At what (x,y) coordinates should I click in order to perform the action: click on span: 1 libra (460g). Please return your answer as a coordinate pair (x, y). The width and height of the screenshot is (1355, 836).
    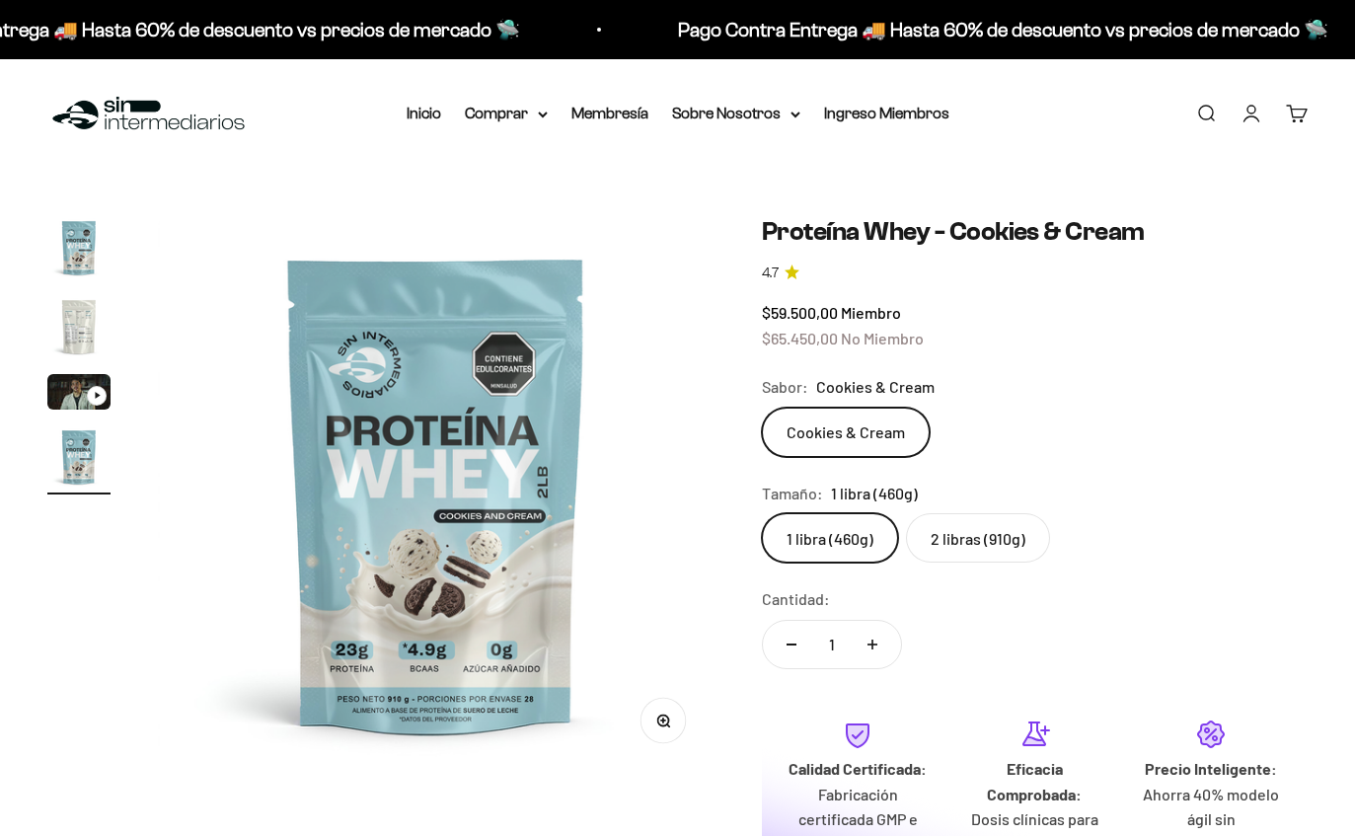
    Looking at the image, I should click on (874, 493).